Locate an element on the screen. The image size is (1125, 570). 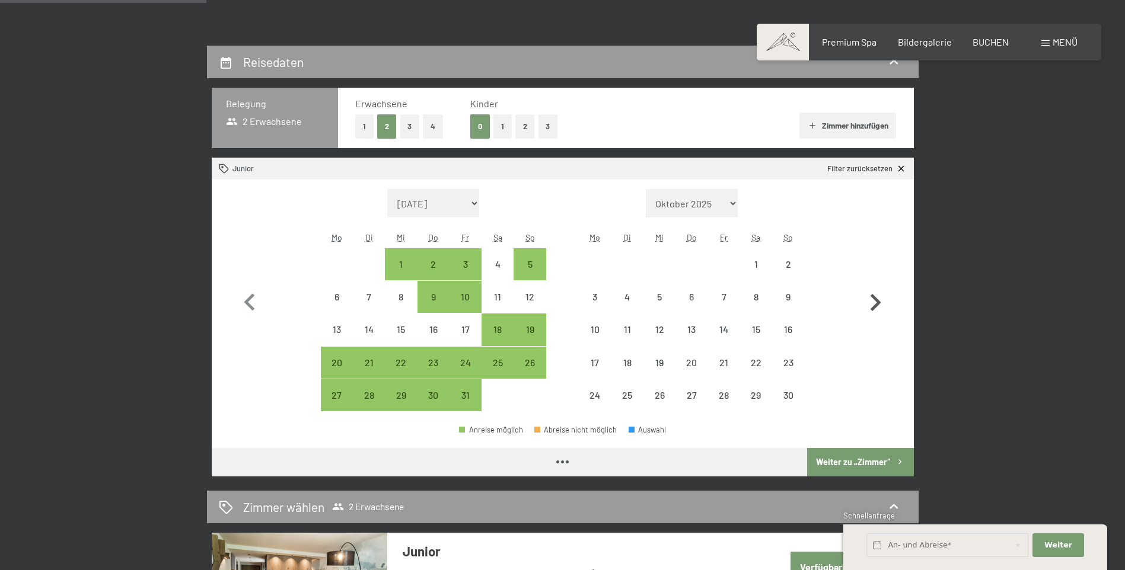
a: Premium Spa is located at coordinates (849, 41).